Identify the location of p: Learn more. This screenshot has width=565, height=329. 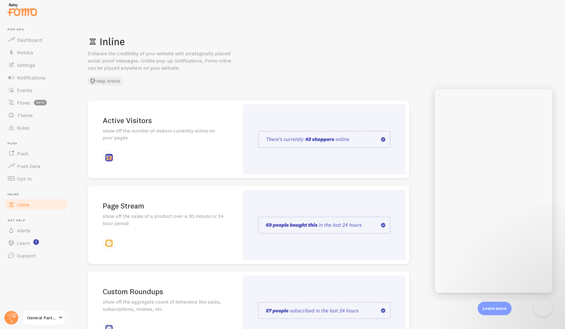
(495, 309).